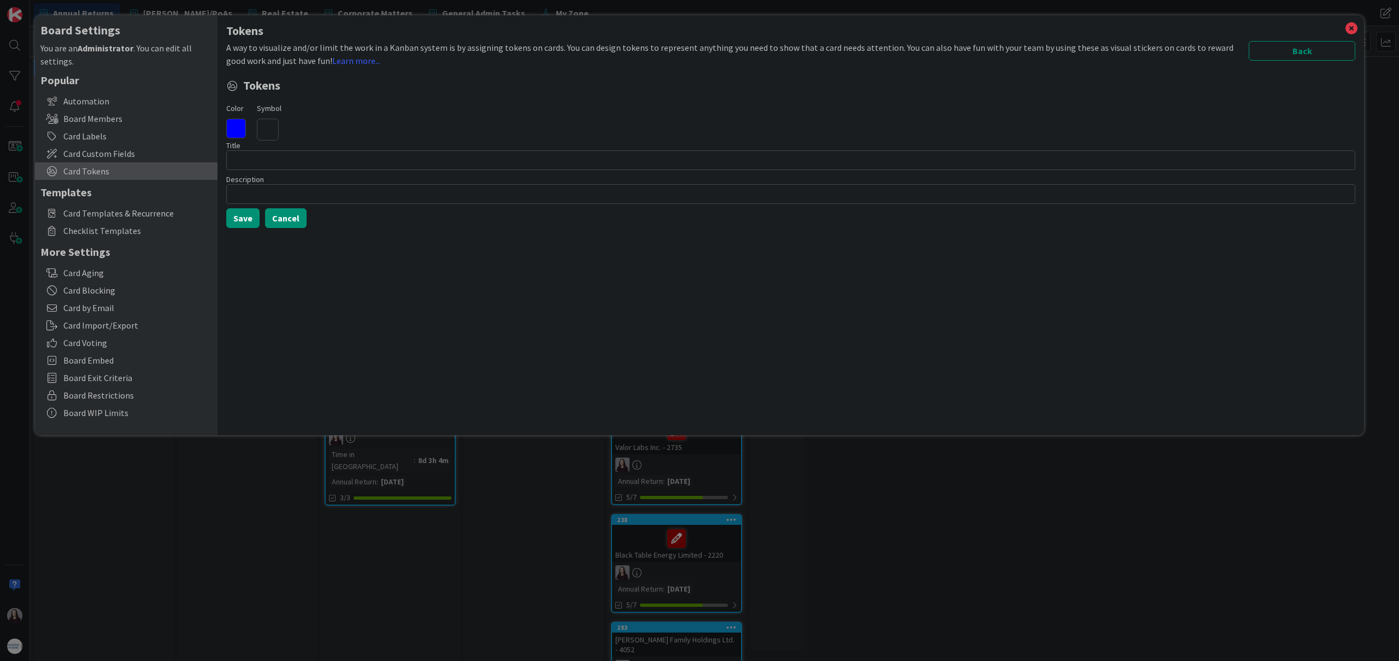  Describe the element at coordinates (245, 179) in the screenshot. I see `label: Description` at that location.